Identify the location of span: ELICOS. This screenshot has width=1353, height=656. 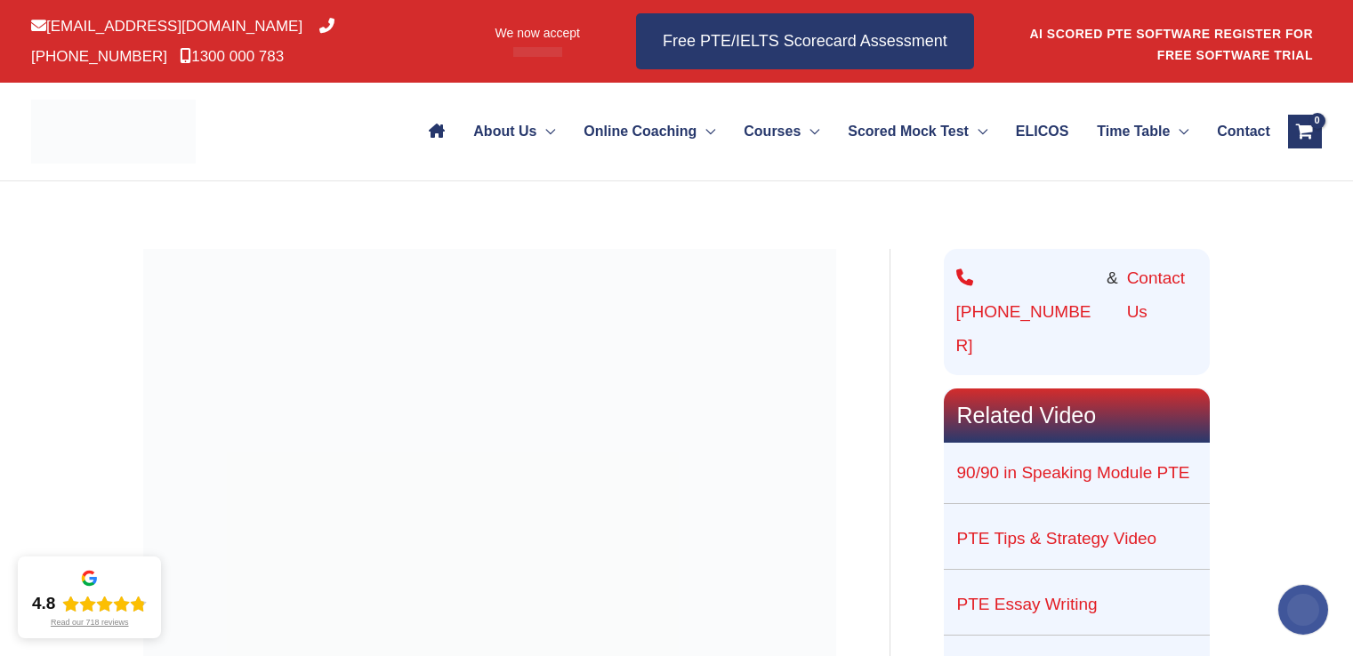
(1043, 132).